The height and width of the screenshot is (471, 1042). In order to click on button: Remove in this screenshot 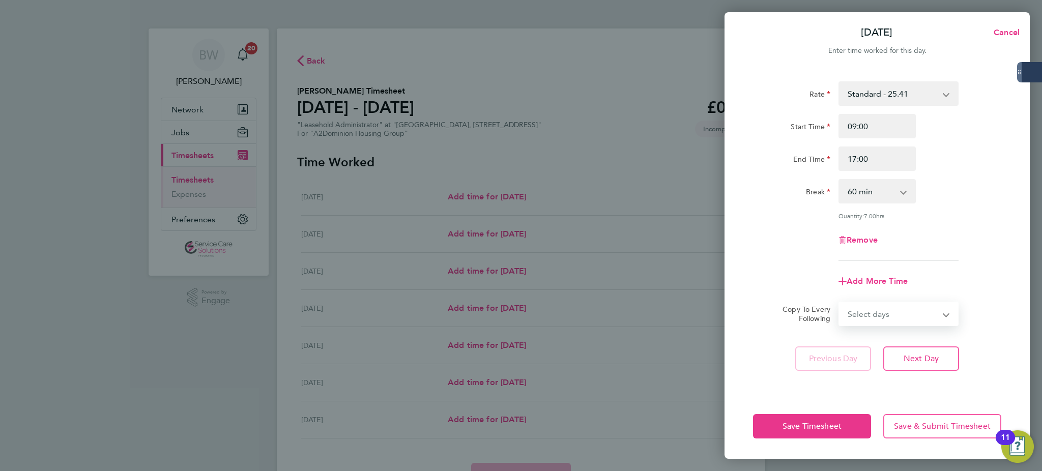, I will do `click(858, 240)`.